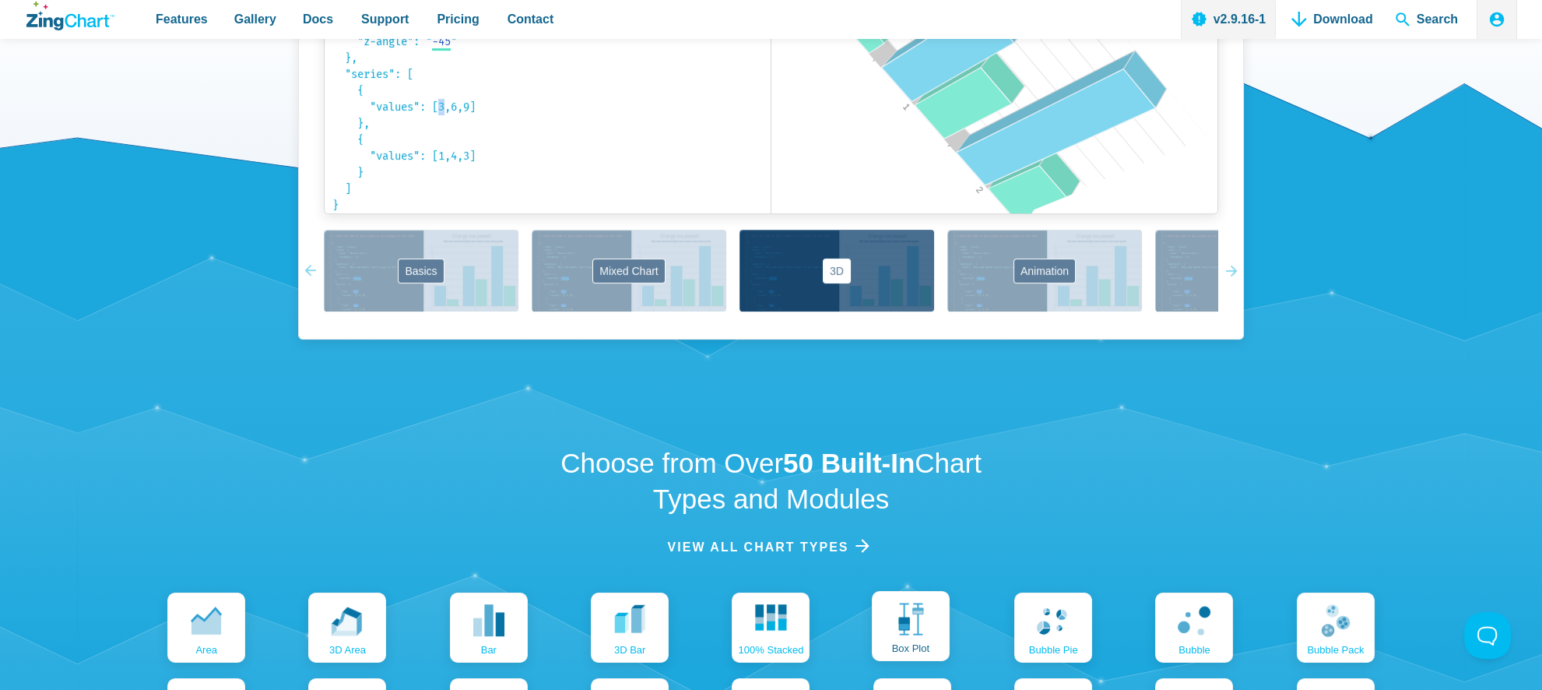 Image resolution: width=1542 pixels, height=690 pixels. Describe the element at coordinates (911, 648) in the screenshot. I see `span: box plot` at that location.